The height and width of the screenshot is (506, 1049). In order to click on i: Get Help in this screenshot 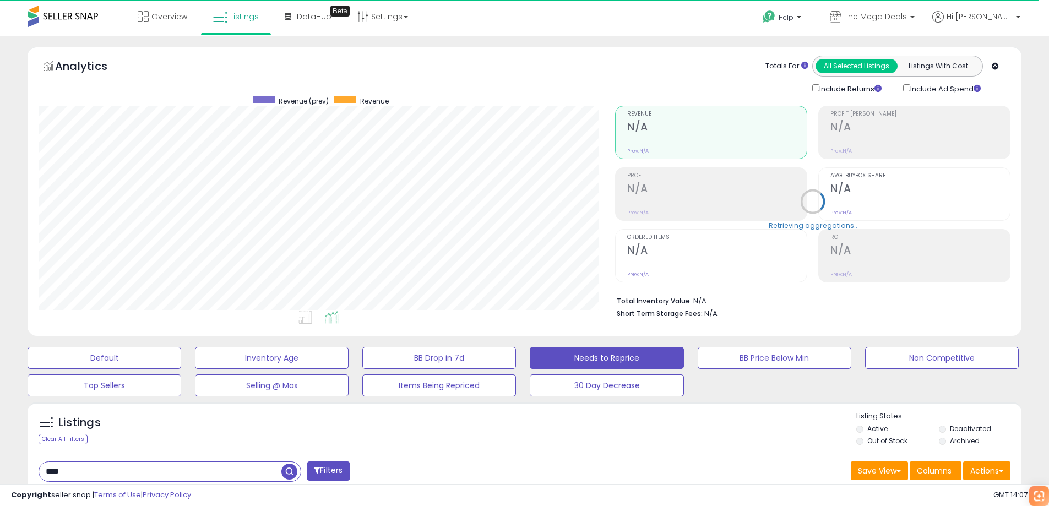, I will do `click(769, 17)`.